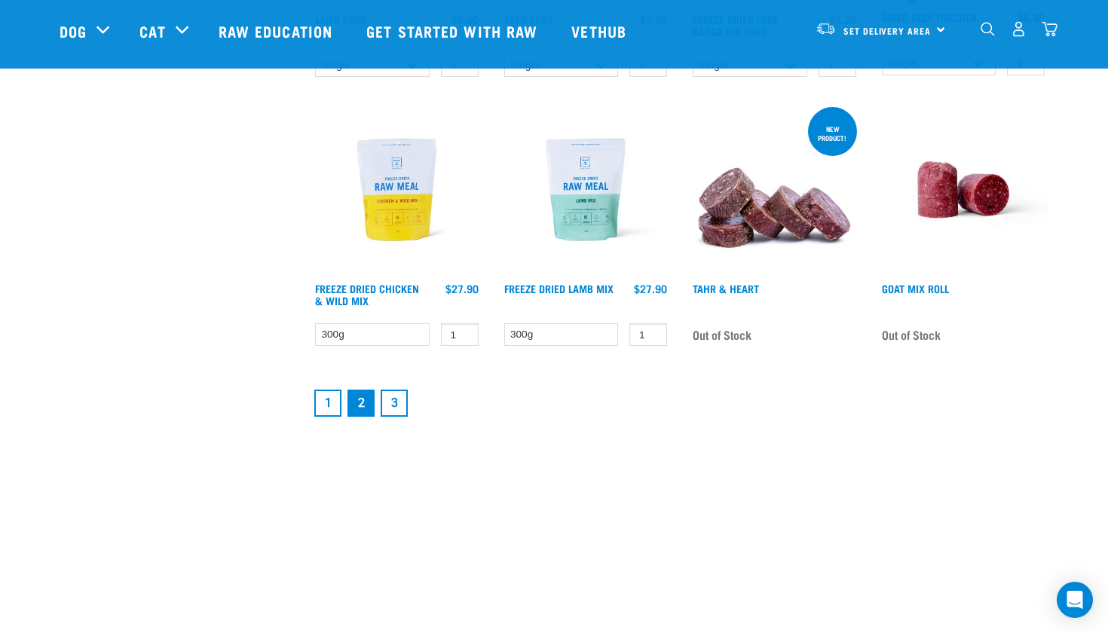  I want to click on a: Goat Mix Roll, so click(915, 288).